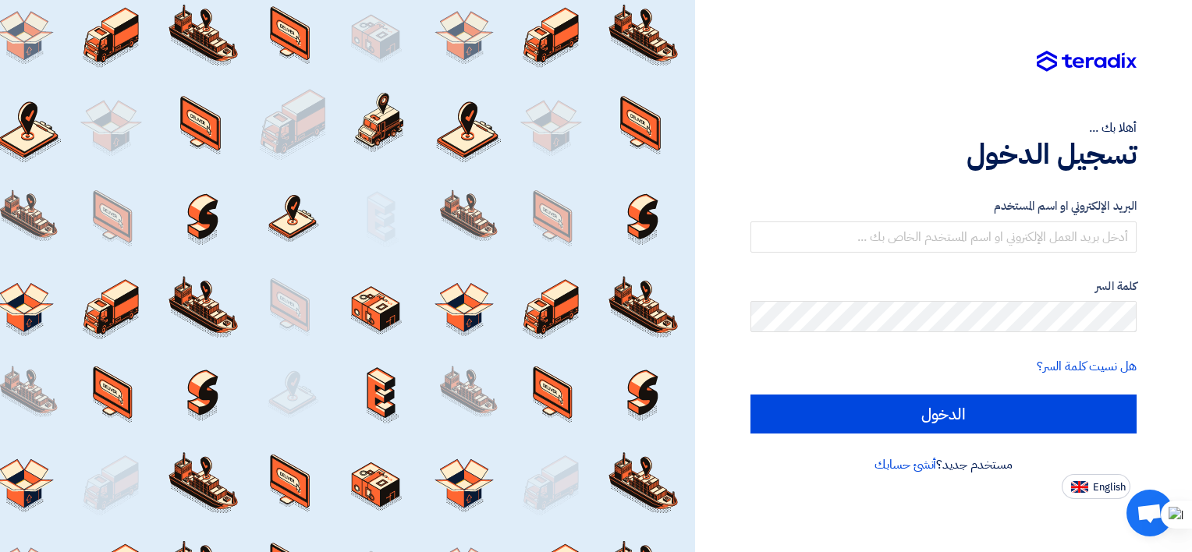 Image resolution: width=1192 pixels, height=552 pixels. Describe the element at coordinates (943, 154) in the screenshot. I see `h1: تسجيل الدخول` at that location.